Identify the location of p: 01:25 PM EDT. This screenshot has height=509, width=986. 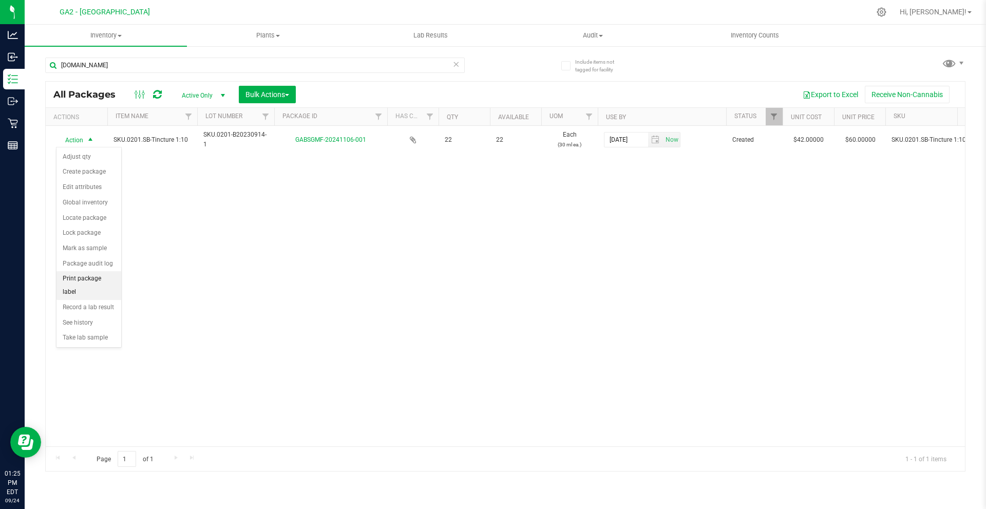
(12, 483).